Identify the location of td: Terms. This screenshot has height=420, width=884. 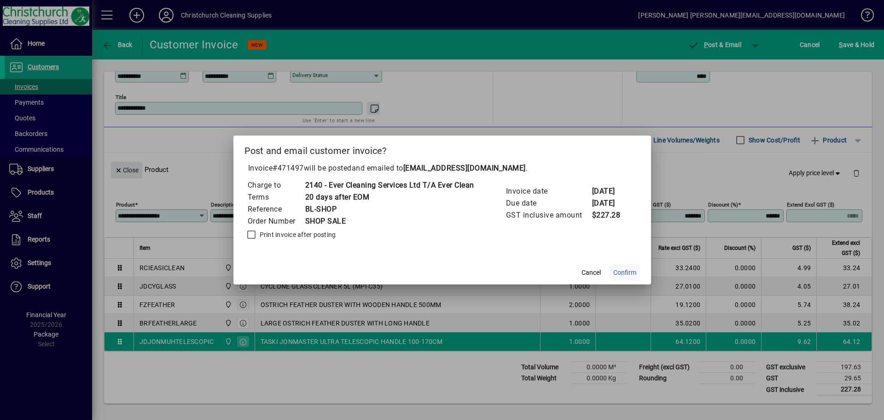
(276, 197).